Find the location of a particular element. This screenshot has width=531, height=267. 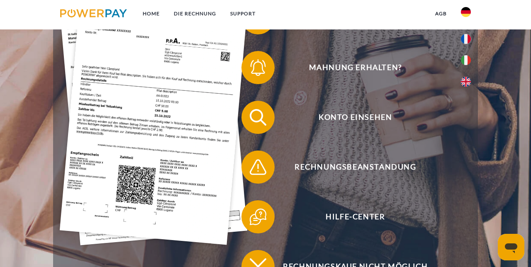

a: DIE RECHNUNG is located at coordinates (195, 14).